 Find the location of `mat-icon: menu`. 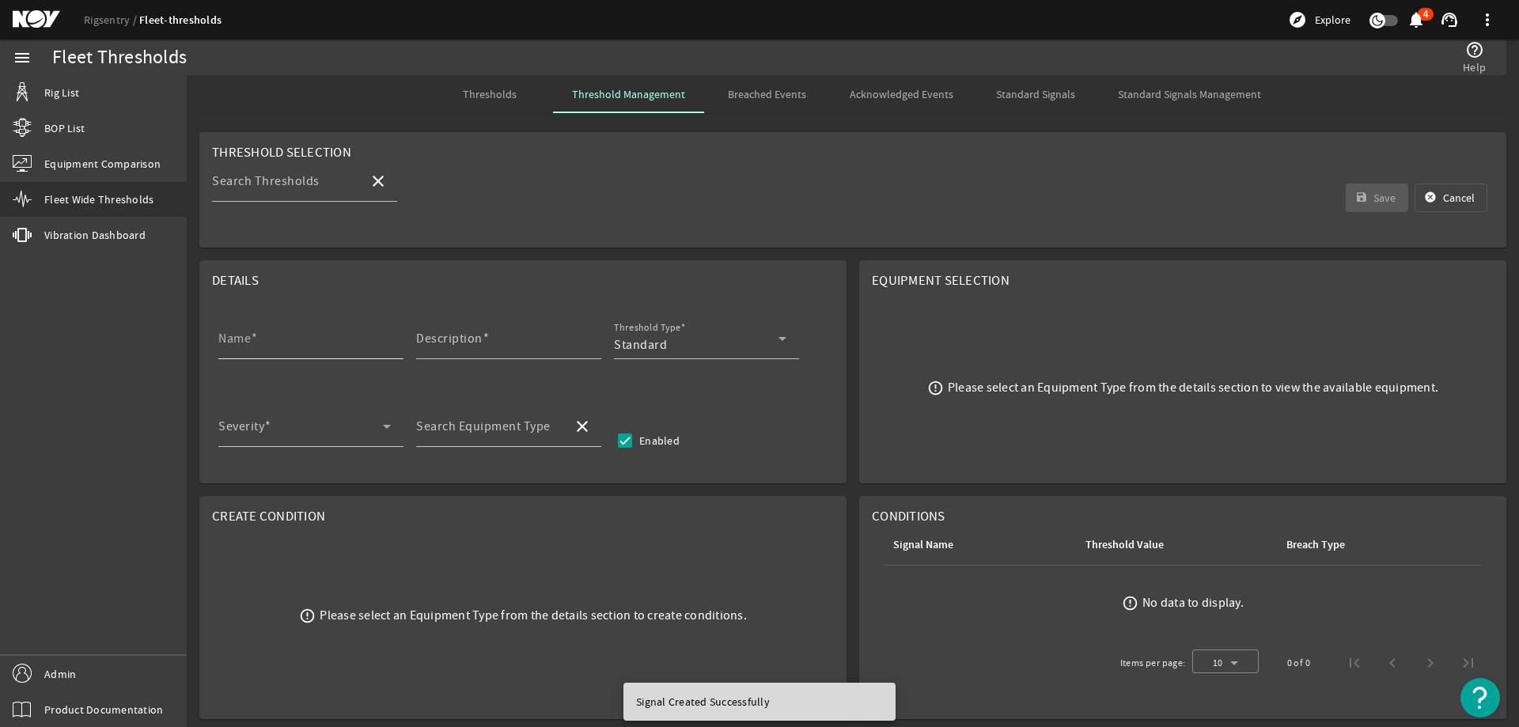

mat-icon: menu is located at coordinates (22, 58).